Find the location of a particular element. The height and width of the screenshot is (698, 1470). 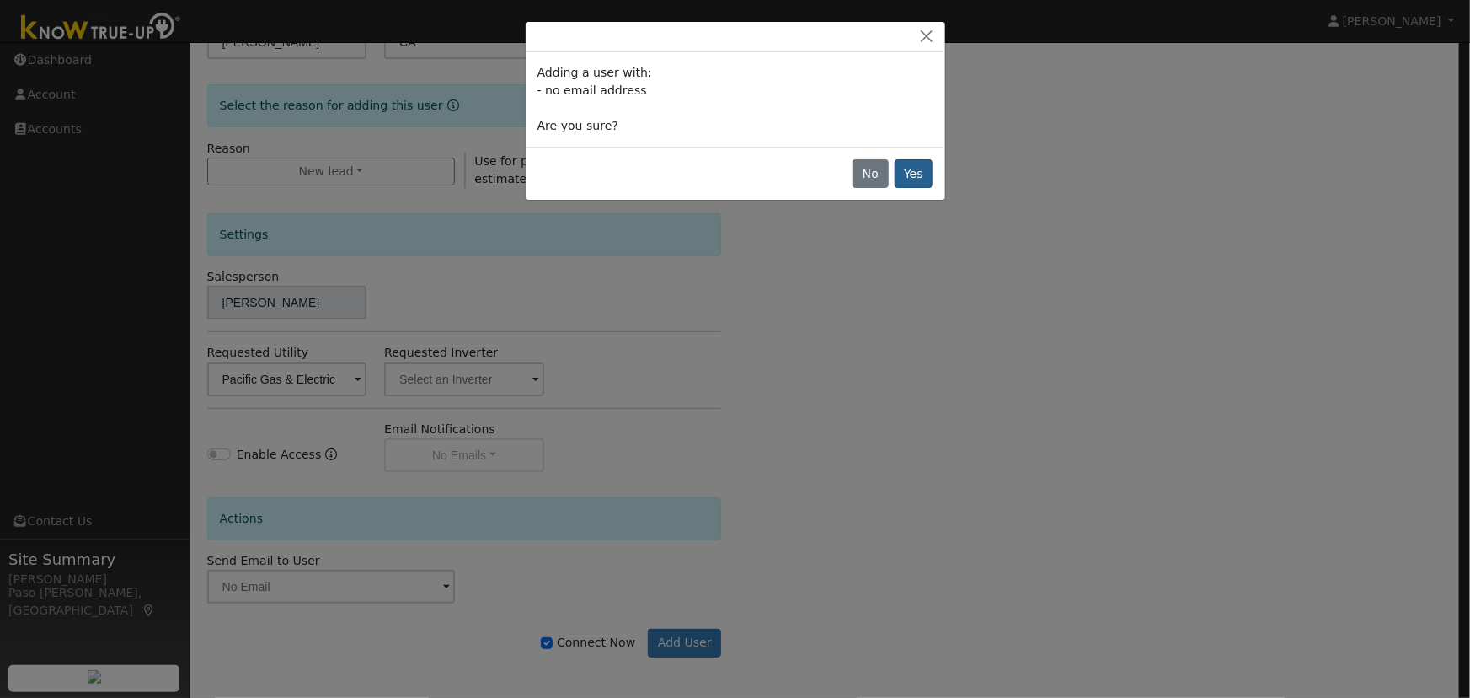

span: - no email address is located at coordinates (592, 90).